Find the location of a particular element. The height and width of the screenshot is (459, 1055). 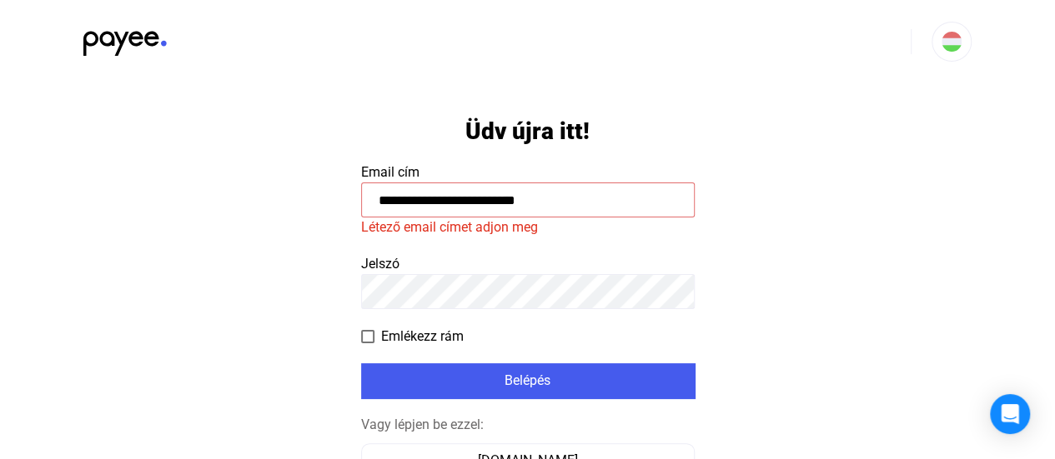

span: Jelszó is located at coordinates (380, 264).